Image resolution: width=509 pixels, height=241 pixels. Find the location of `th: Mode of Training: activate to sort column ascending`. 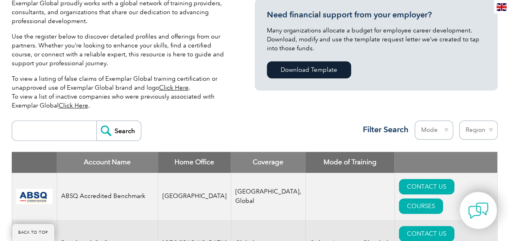

th: Mode of Training: activate to sort column ascending is located at coordinates (350, 162).